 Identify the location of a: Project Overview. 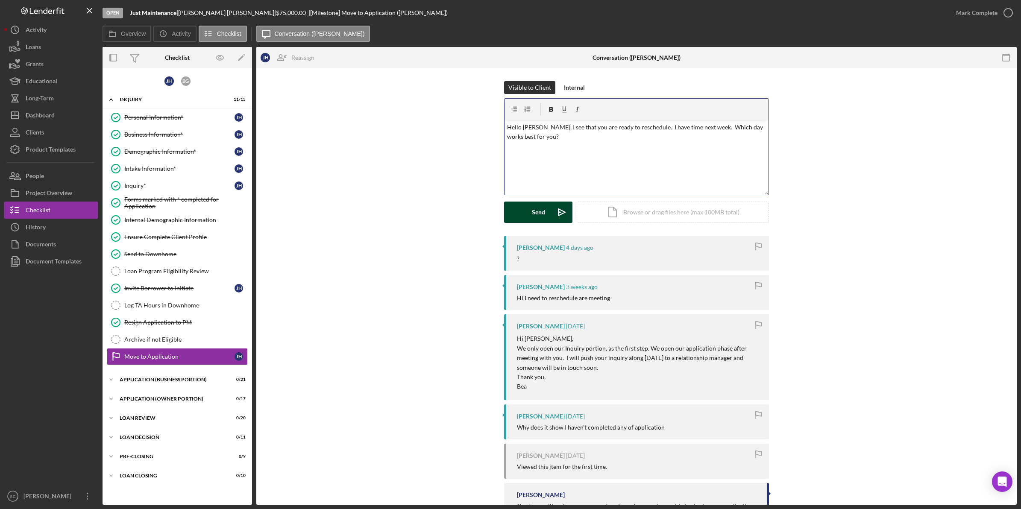
(51, 193).